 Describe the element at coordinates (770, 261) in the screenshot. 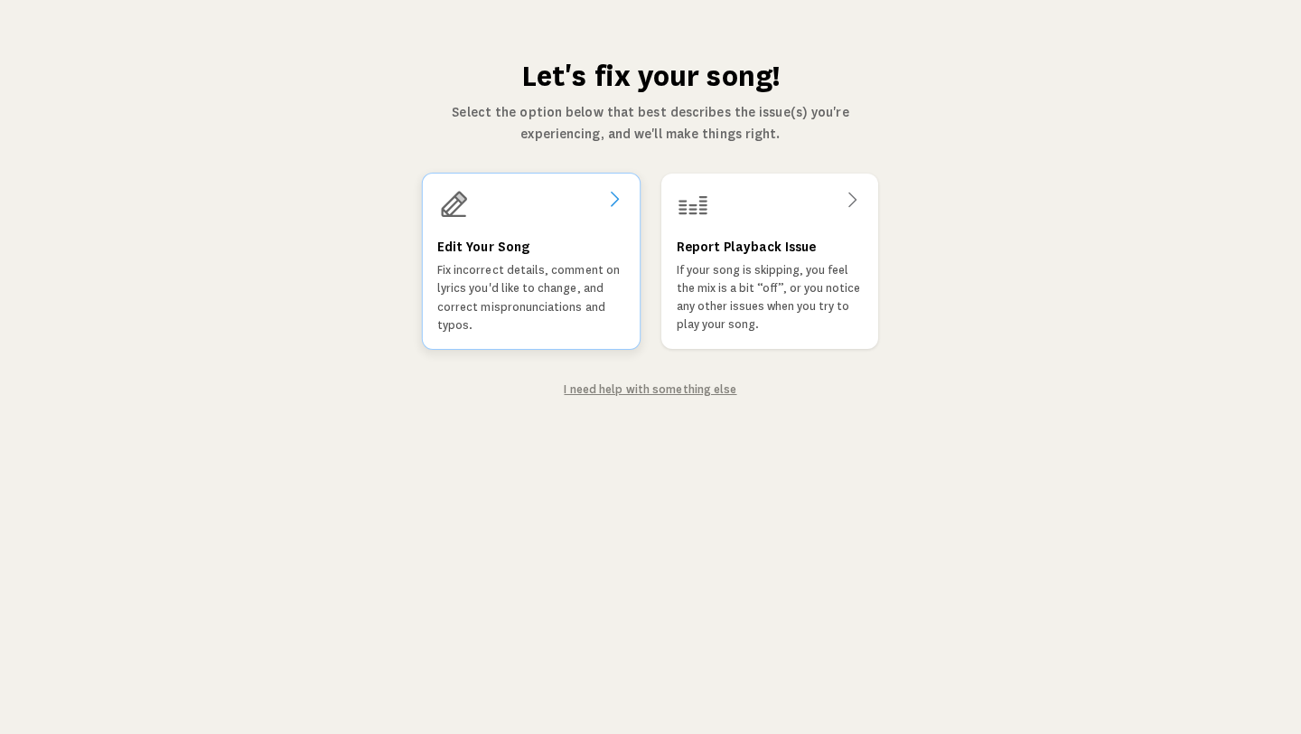

I see `a: Report Playback IssueIf your song is skipping, you feel the mix is a bit “off”, or you notice any...` at that location.